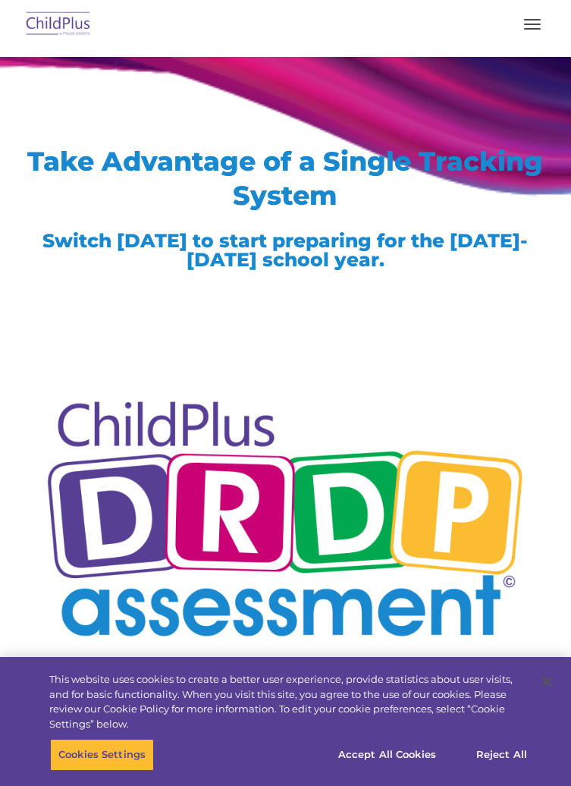 This screenshot has height=786, width=571. Describe the element at coordinates (501, 755) in the screenshot. I see `button: Reject All` at that location.